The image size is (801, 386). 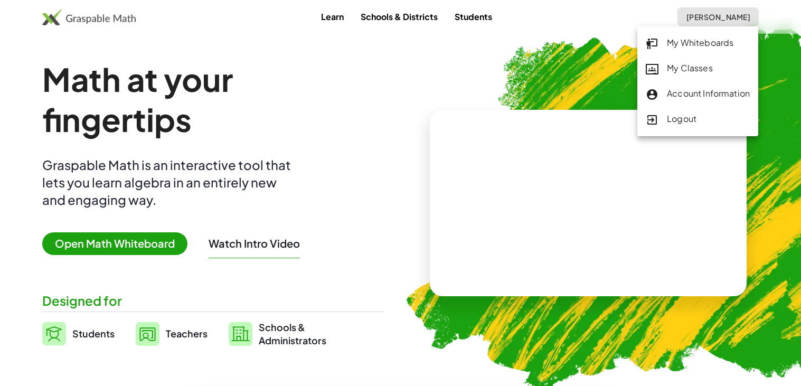 I want to click on div: My Whiteboards, so click(x=697, y=43).